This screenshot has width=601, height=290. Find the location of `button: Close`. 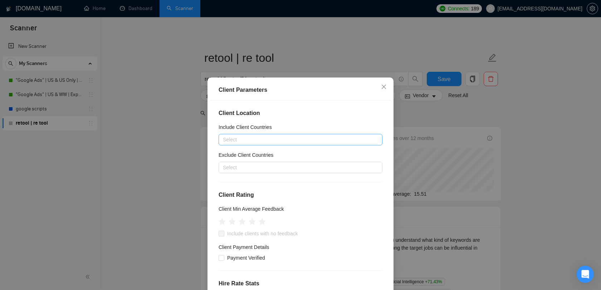

button: Close is located at coordinates (384, 87).